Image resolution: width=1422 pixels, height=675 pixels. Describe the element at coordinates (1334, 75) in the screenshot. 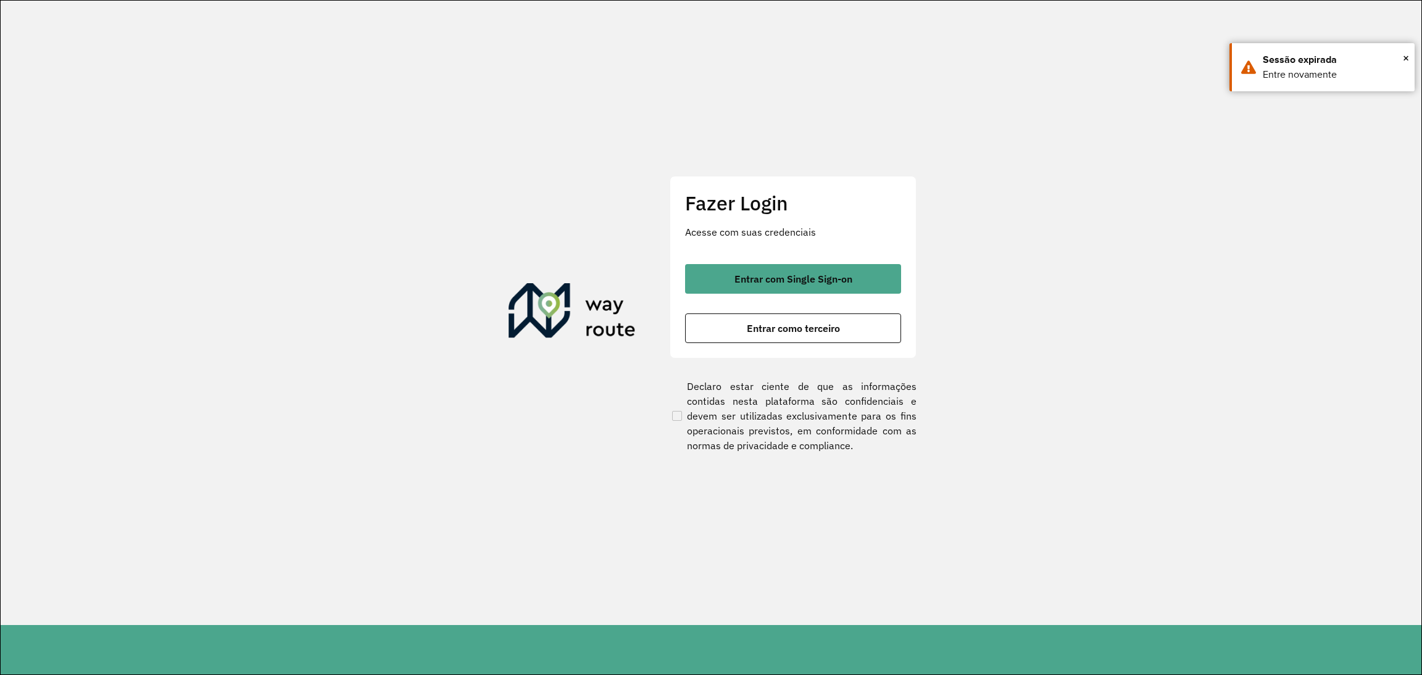

I see `div: Entre novamente` at that location.